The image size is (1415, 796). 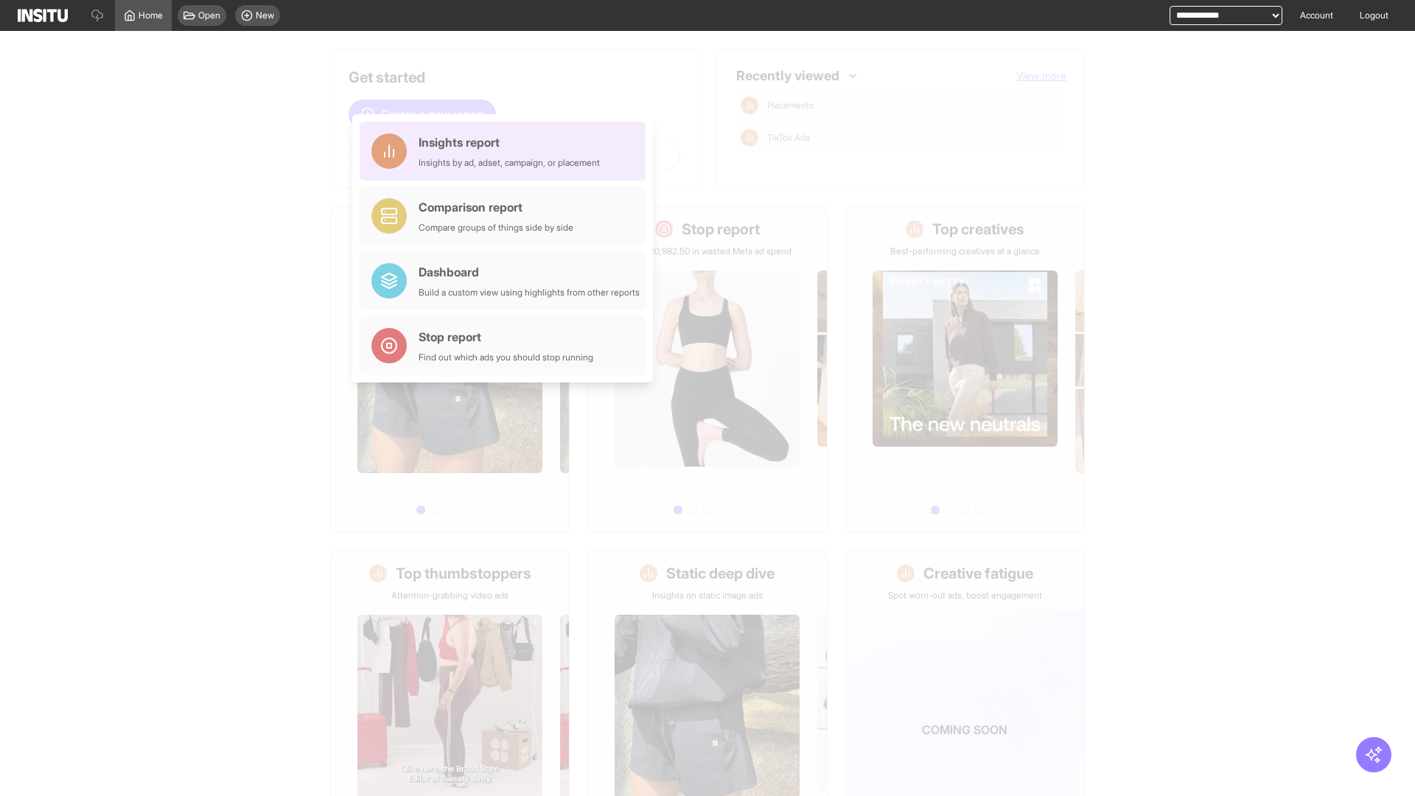 I want to click on div: Insights report, so click(x=509, y=142).